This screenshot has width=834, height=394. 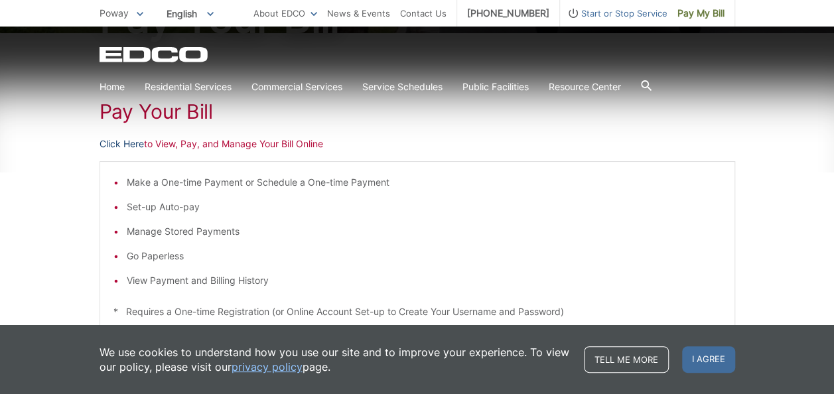 I want to click on p: to View, Pay, and Manage Your Bill Online, so click(x=417, y=144).